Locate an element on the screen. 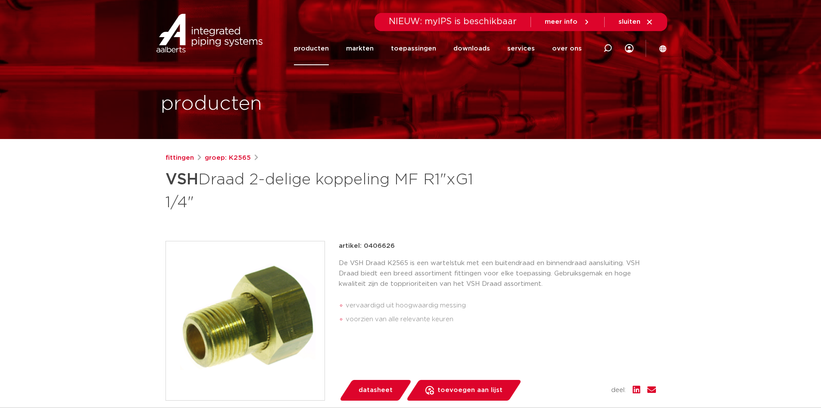 The image size is (821, 408). img: Product Image for VSH Draad 2-delige koppeling MF R1"xG1 1/4" is located at coordinates (245, 320).